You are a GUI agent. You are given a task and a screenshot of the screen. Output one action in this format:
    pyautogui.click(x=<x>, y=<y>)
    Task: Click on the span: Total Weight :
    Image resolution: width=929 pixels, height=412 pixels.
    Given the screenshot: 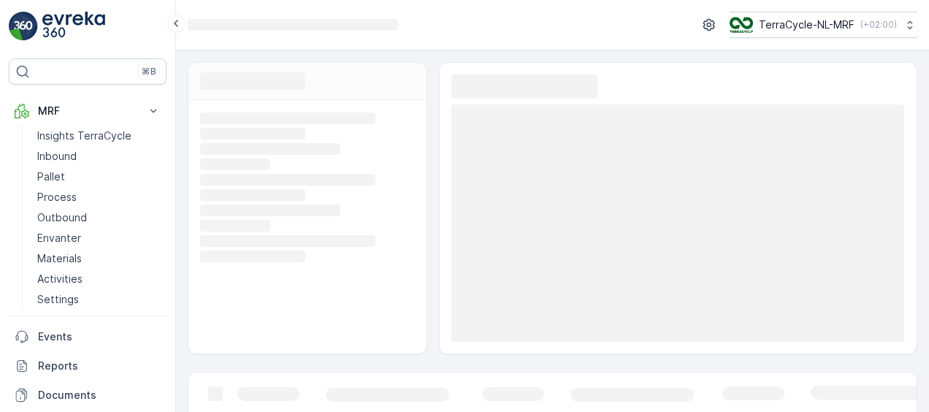 What is the action you would take?
    pyautogui.click(x=49, y=270)
    